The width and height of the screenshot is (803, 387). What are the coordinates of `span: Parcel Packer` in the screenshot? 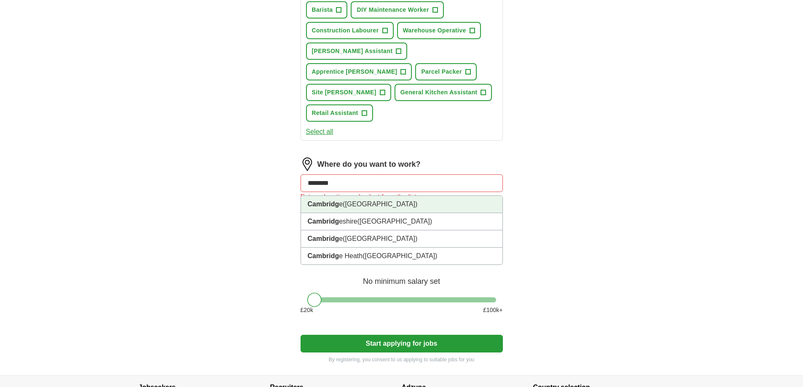 It's located at (441, 72).